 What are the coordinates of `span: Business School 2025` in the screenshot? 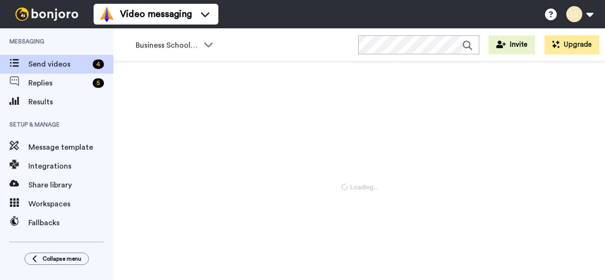 It's located at (167, 45).